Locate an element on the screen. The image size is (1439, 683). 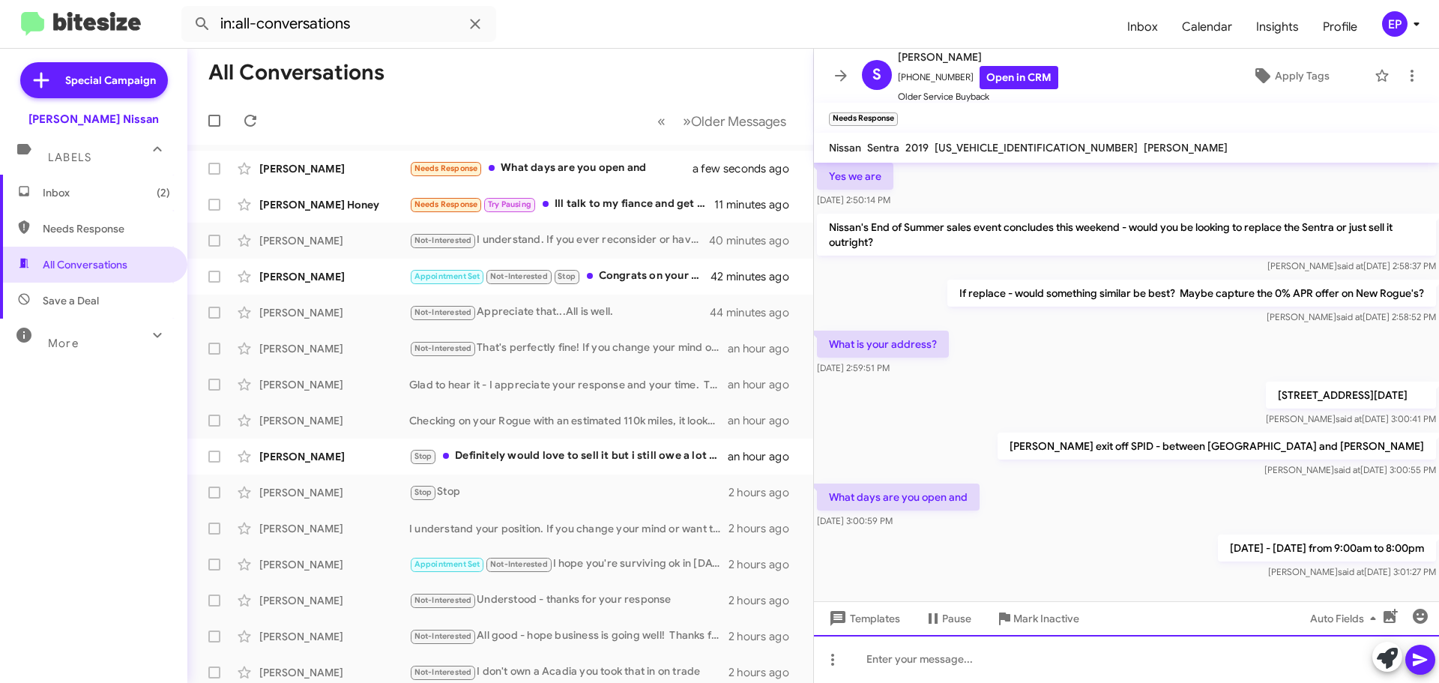
div: I don't own a Acadia you took that in on trade is located at coordinates (569, 671).